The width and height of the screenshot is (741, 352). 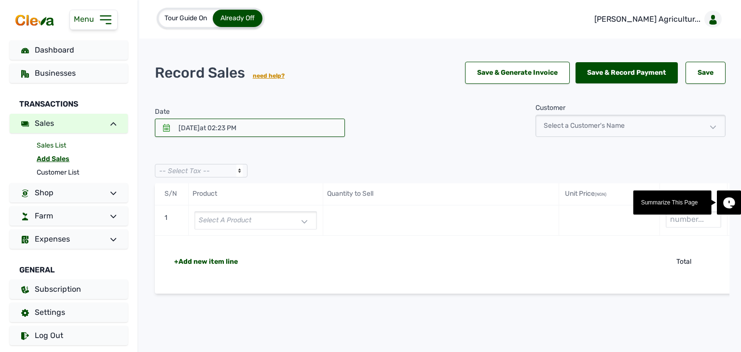 I want to click on a: need help?, so click(x=269, y=76).